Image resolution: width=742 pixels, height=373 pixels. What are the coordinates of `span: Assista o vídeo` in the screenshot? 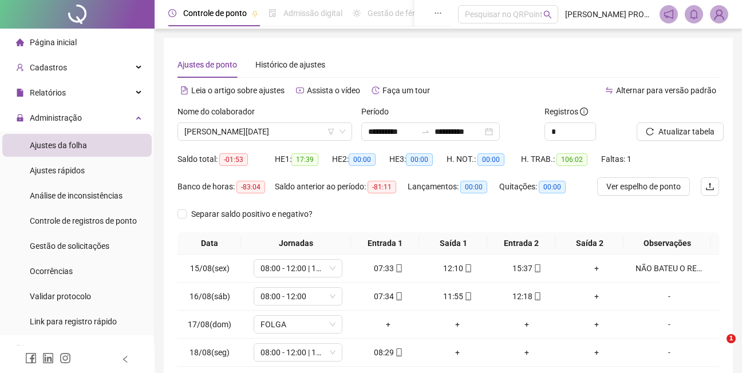 It's located at (333, 90).